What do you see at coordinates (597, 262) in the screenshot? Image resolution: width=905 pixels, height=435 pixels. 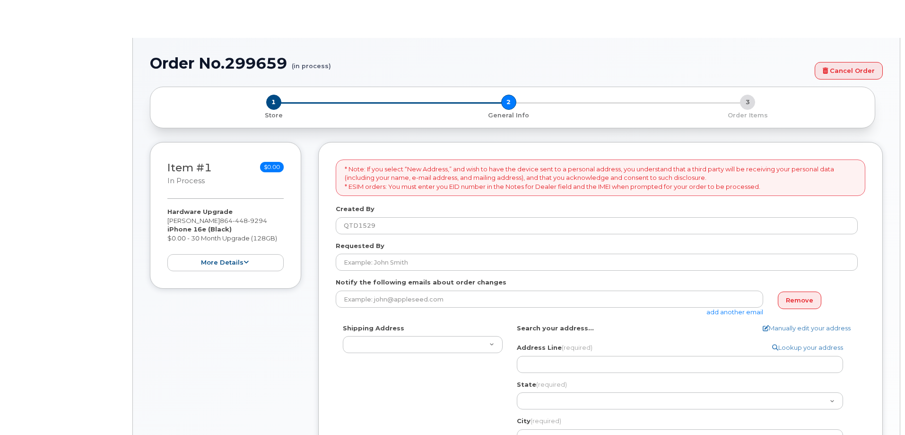 I see `input: Example: John Smith` at bounding box center [597, 262].